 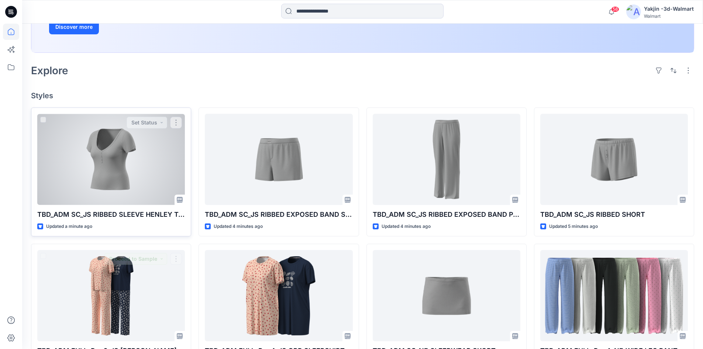 What do you see at coordinates (447, 295) in the screenshot?
I see `a: TBD_ADM SC_NB SLEEPWEAR SKORT` at bounding box center [447, 295].